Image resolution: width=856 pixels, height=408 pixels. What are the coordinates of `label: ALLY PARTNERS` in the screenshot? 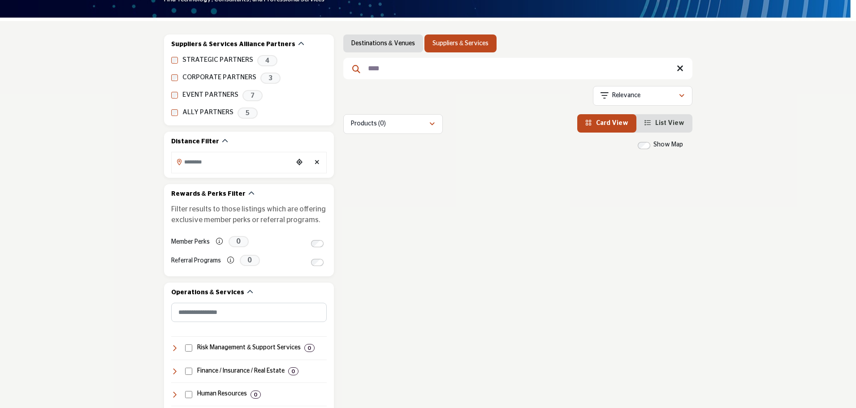 It's located at (208, 113).